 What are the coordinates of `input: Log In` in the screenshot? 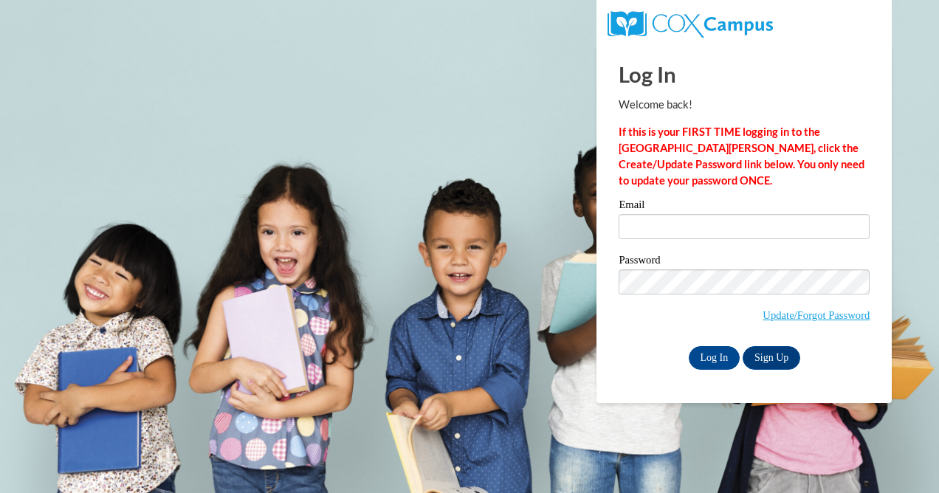 It's located at (715, 358).